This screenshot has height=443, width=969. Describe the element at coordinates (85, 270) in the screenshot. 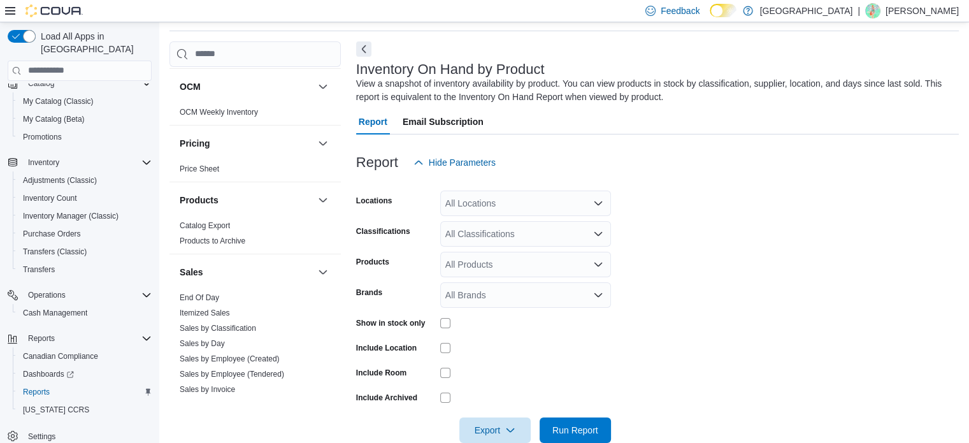

I see `button: Transfers` at that location.